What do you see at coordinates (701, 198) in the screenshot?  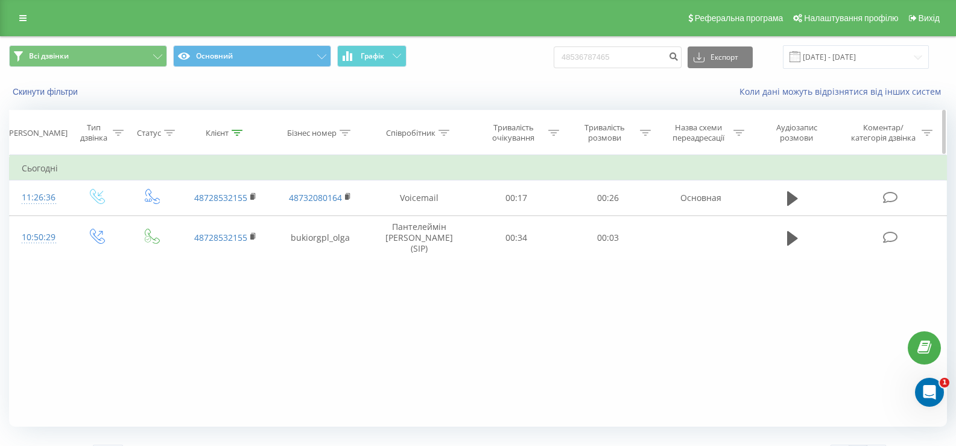 I see `td: Основная` at bounding box center [701, 198].